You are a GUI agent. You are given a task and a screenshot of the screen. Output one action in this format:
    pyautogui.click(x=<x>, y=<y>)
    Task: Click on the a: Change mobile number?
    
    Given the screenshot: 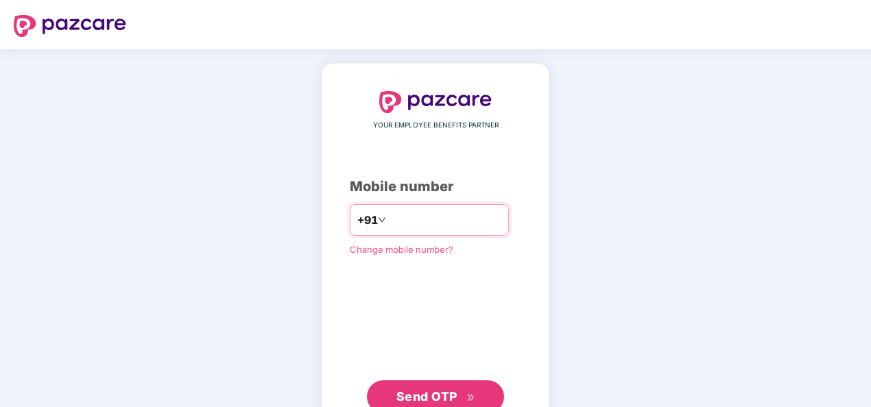 What is the action you would take?
    pyautogui.click(x=401, y=250)
    